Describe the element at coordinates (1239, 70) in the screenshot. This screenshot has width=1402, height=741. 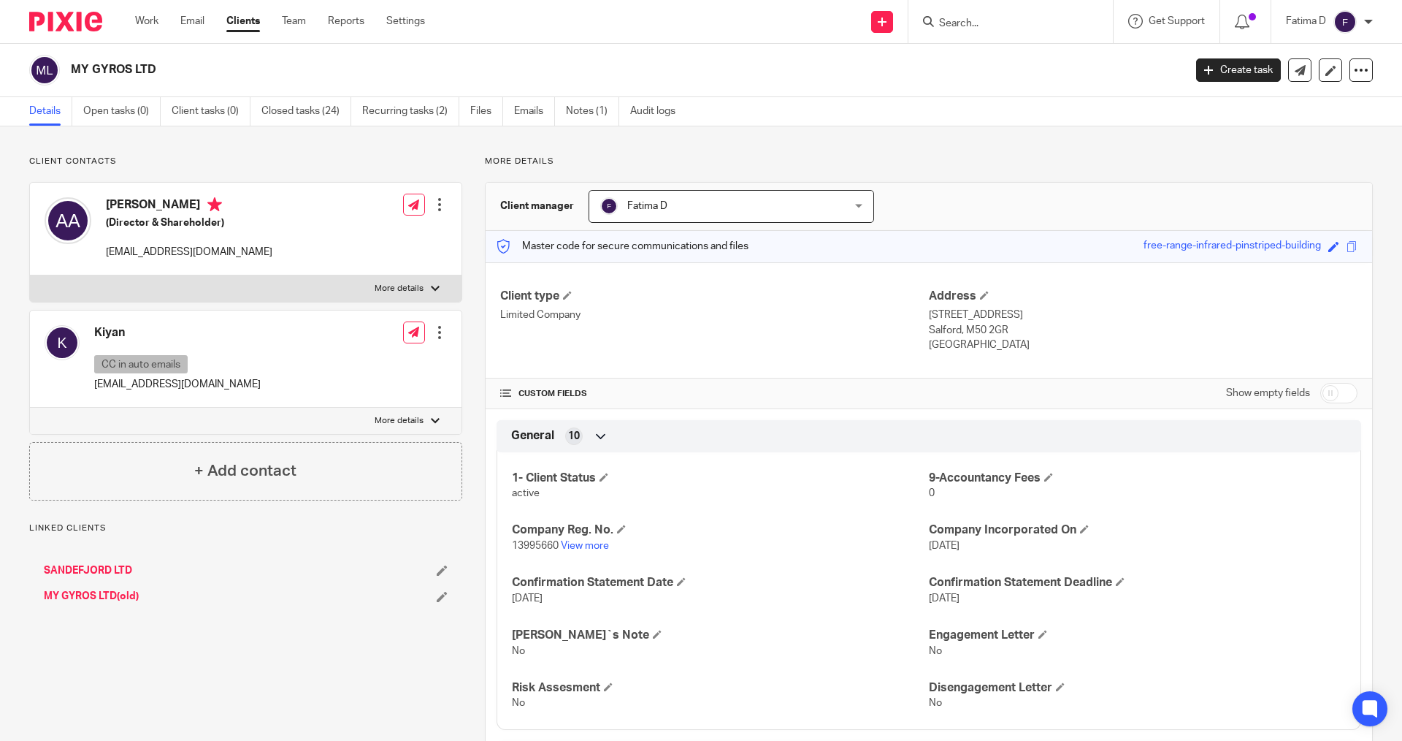
I see `a: Create task` at that location.